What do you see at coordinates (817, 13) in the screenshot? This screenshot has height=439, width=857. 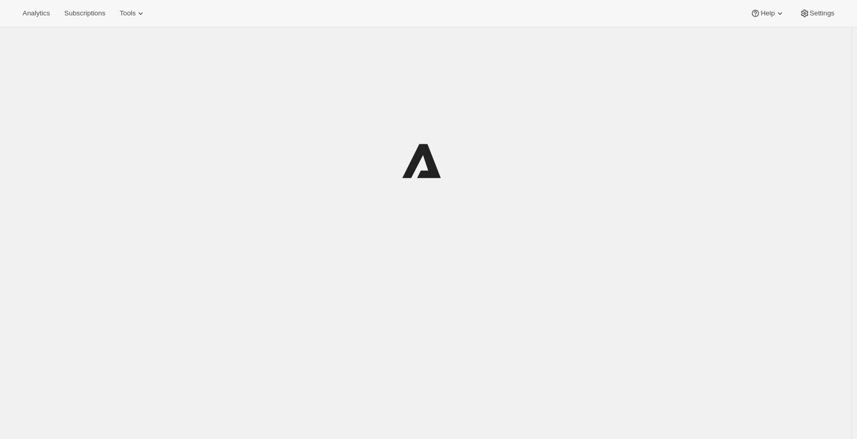 I see `button: Settings` at bounding box center [817, 13].